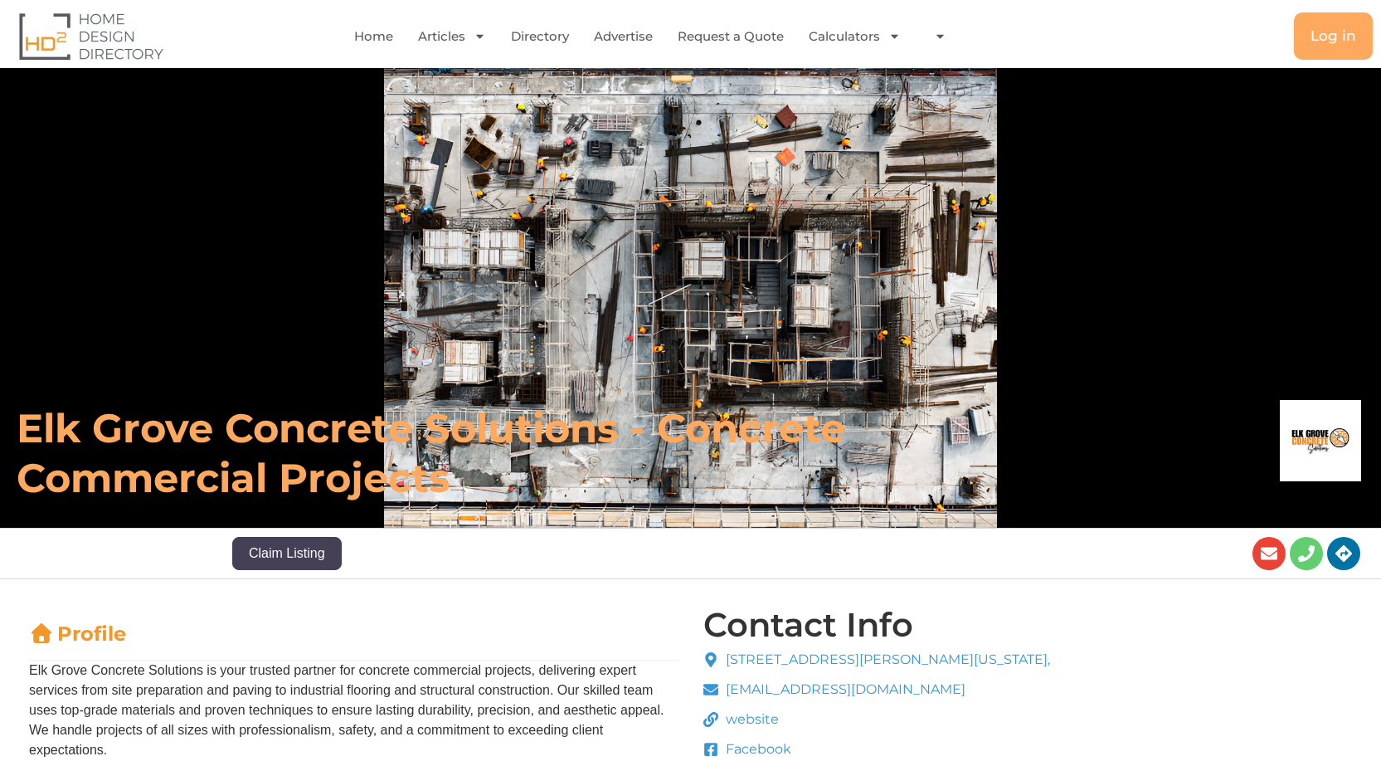  What do you see at coordinates (1333, 36) in the screenshot?
I see `a: Log in` at bounding box center [1333, 36].